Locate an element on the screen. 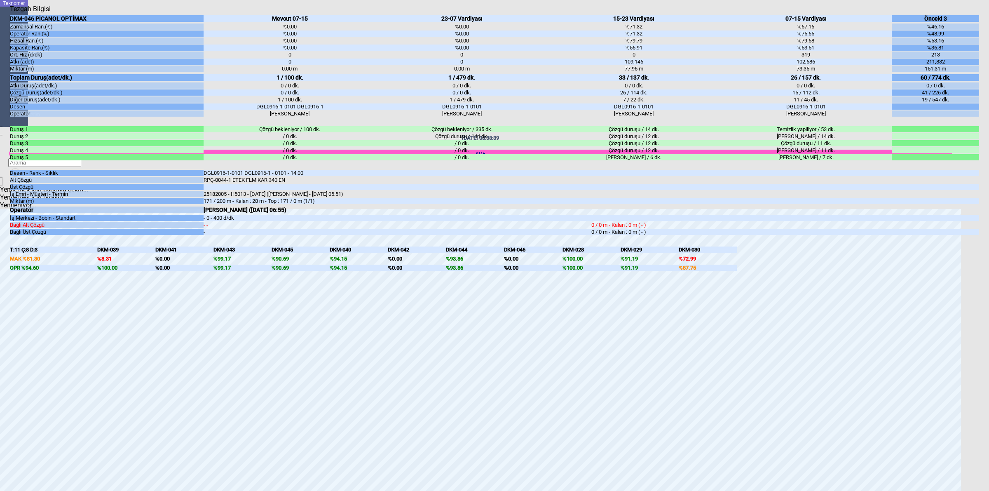  div: Üst Çözgü is located at coordinates (107, 187).